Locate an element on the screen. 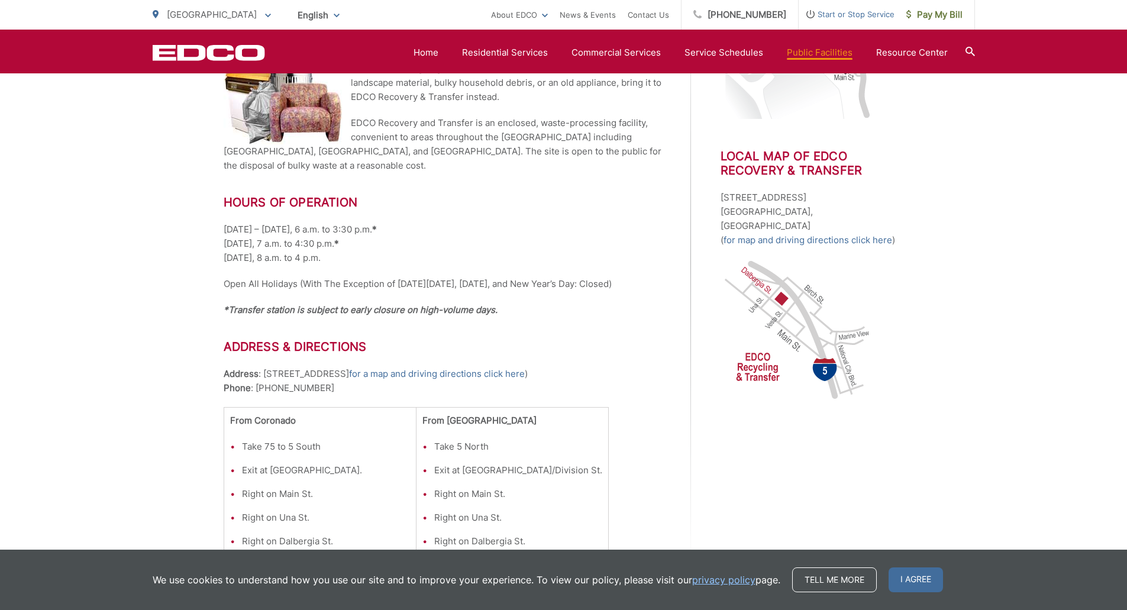 The width and height of the screenshot is (1127, 610). strong: *Transfer station is subject to early closure on high-volume days. is located at coordinates (360, 309).